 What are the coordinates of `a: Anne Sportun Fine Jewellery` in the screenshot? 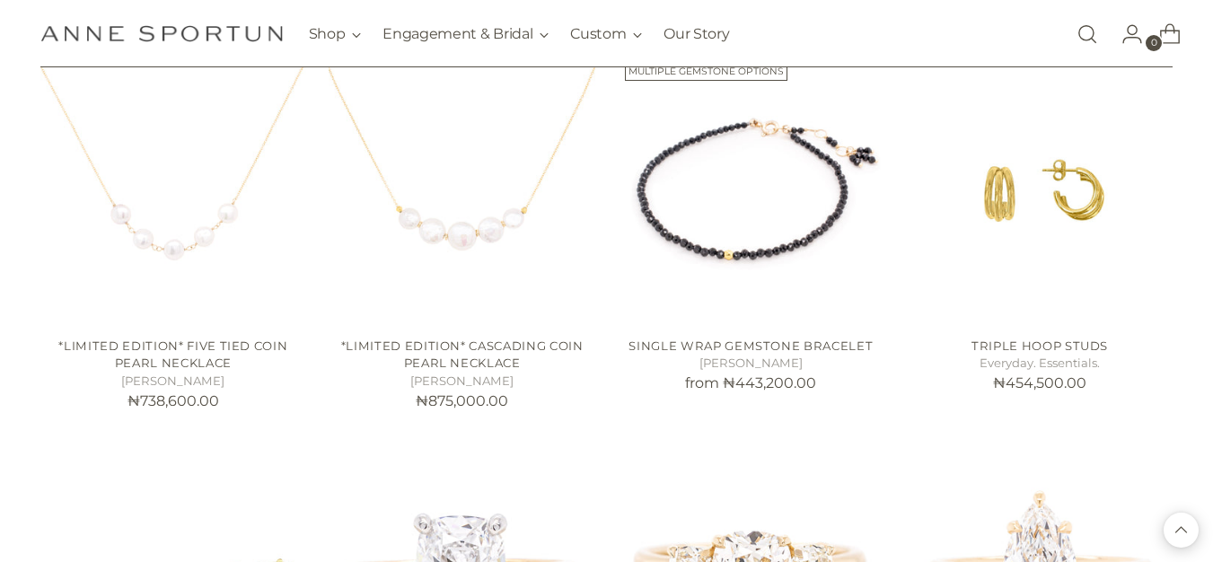 It's located at (162, 33).